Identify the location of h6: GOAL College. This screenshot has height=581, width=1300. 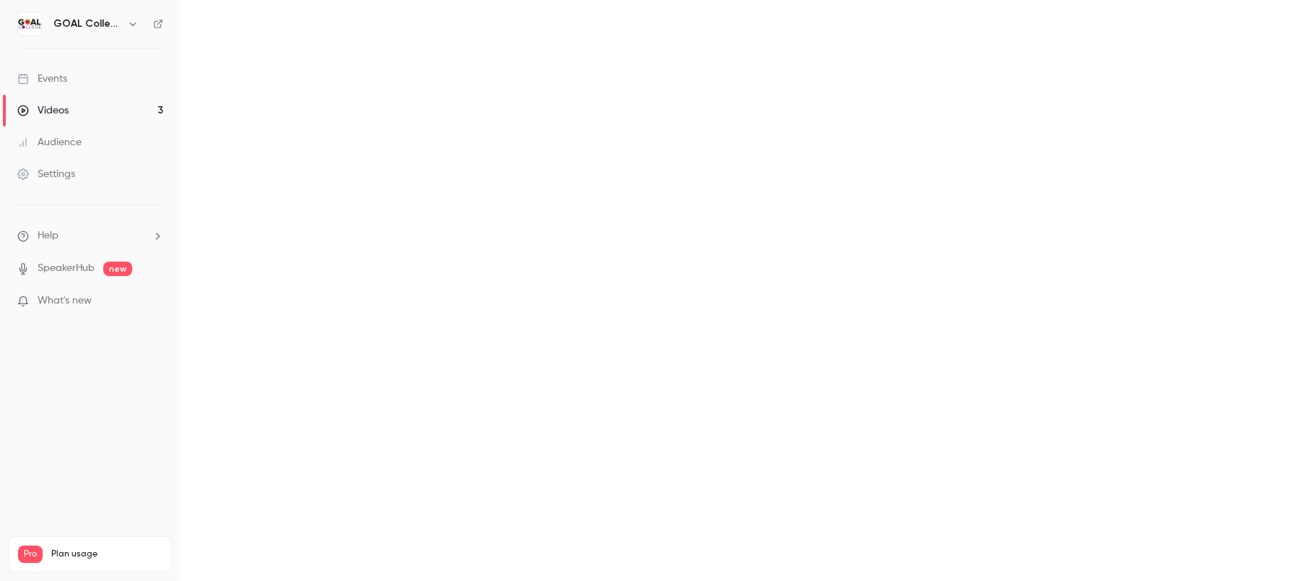
(87, 24).